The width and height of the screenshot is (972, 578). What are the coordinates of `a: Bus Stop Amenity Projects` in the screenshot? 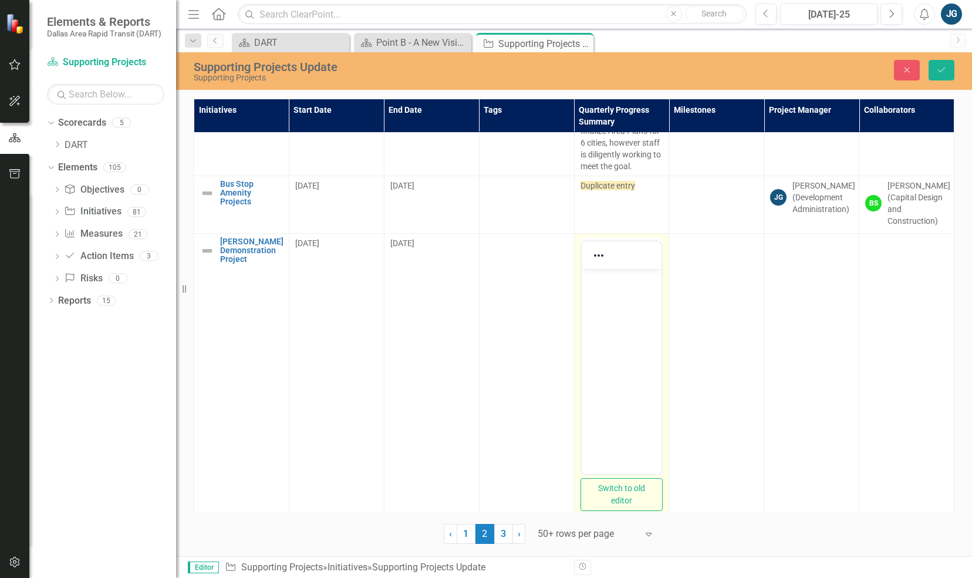 It's located at (251, 193).